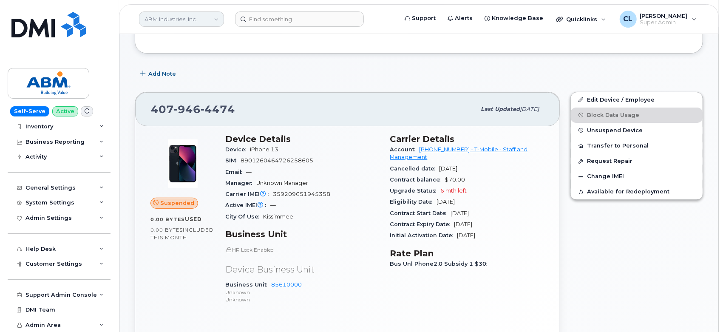  Describe the element at coordinates (637, 100) in the screenshot. I see `a: Edit Device / Employee` at that location.